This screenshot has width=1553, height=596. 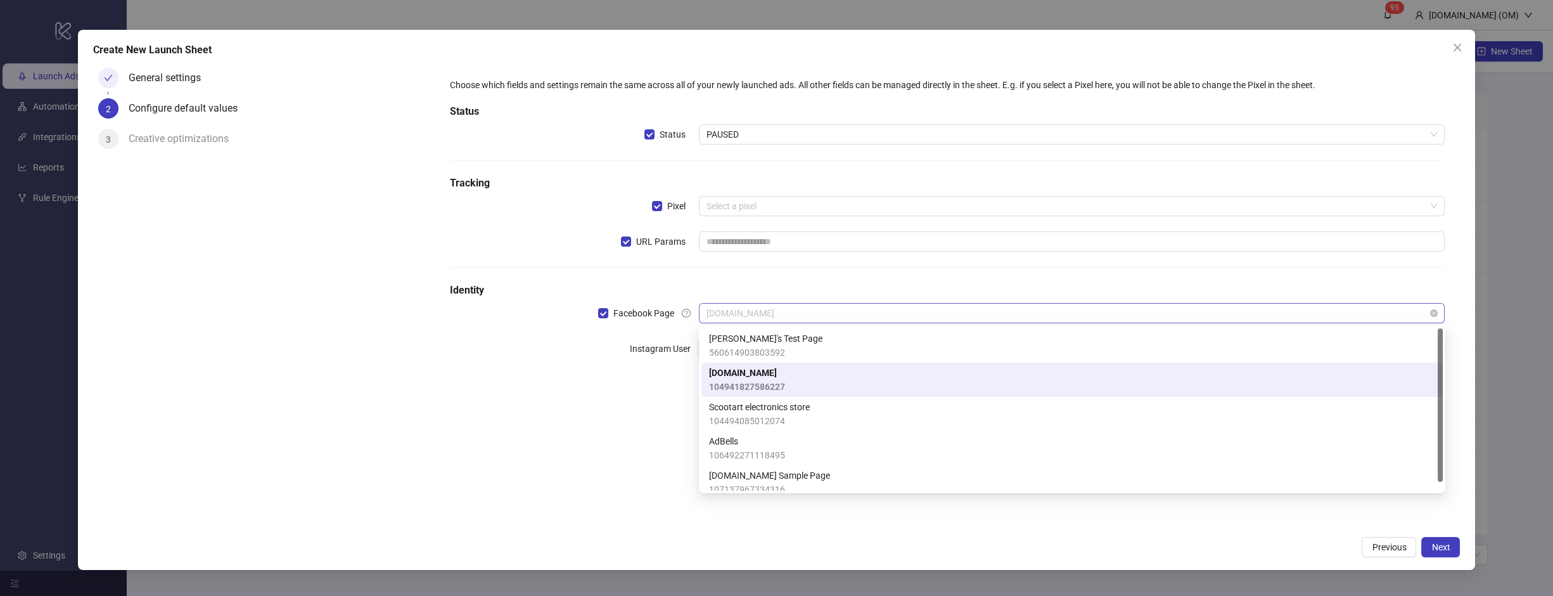 What do you see at coordinates (947, 85) in the screenshot?
I see `div: Choose which fields and settings remain the same across all of your newly launched ads. All other...` at bounding box center [947, 85].